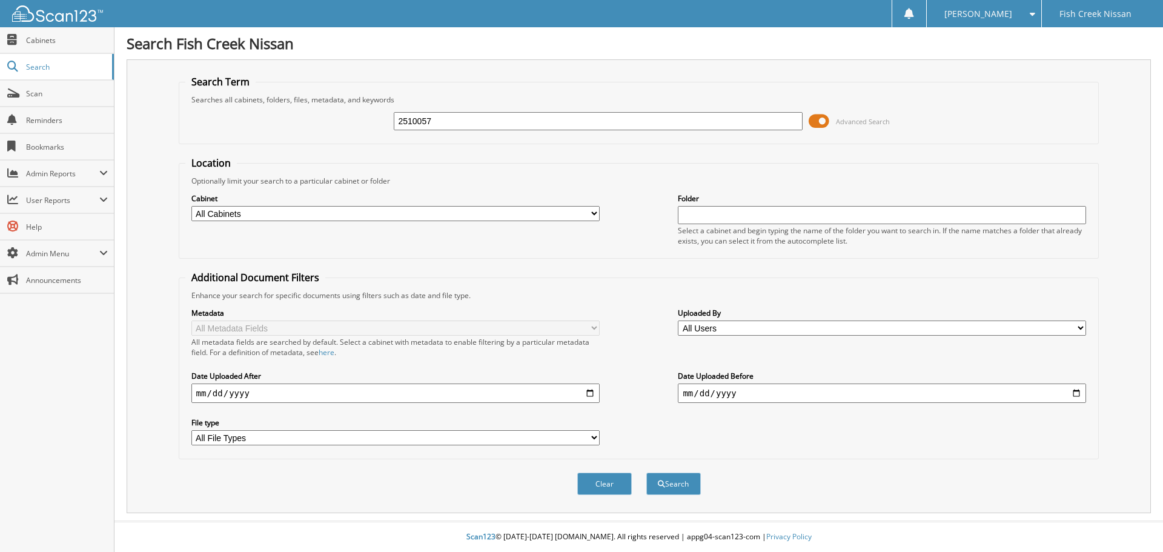  What do you see at coordinates (396, 313) in the screenshot?
I see `label: Metadata` at bounding box center [396, 313].